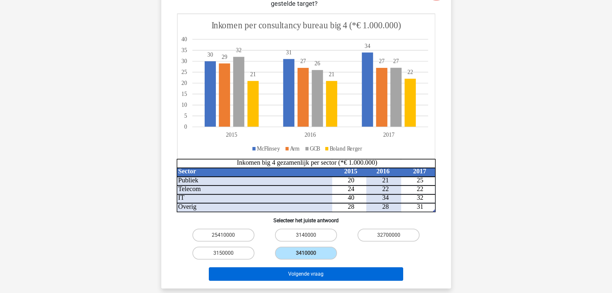 The image size is (612, 293). What do you see at coordinates (189, 188) in the screenshot?
I see `tspan: Telecom` at bounding box center [189, 188].